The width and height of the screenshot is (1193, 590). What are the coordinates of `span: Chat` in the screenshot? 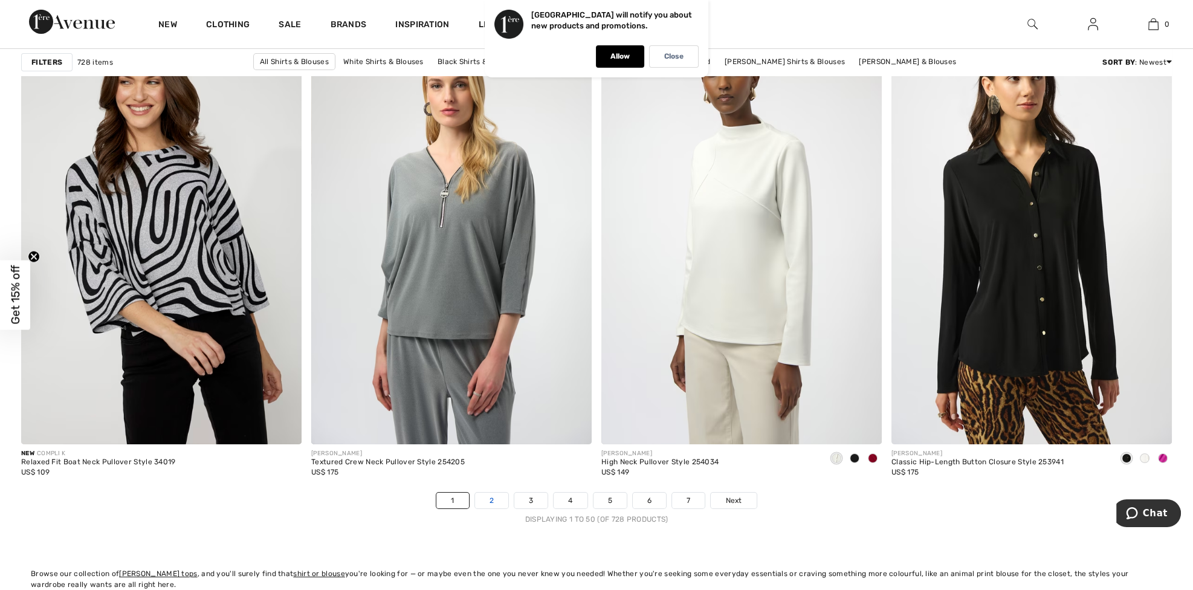 It's located at (39, 14).